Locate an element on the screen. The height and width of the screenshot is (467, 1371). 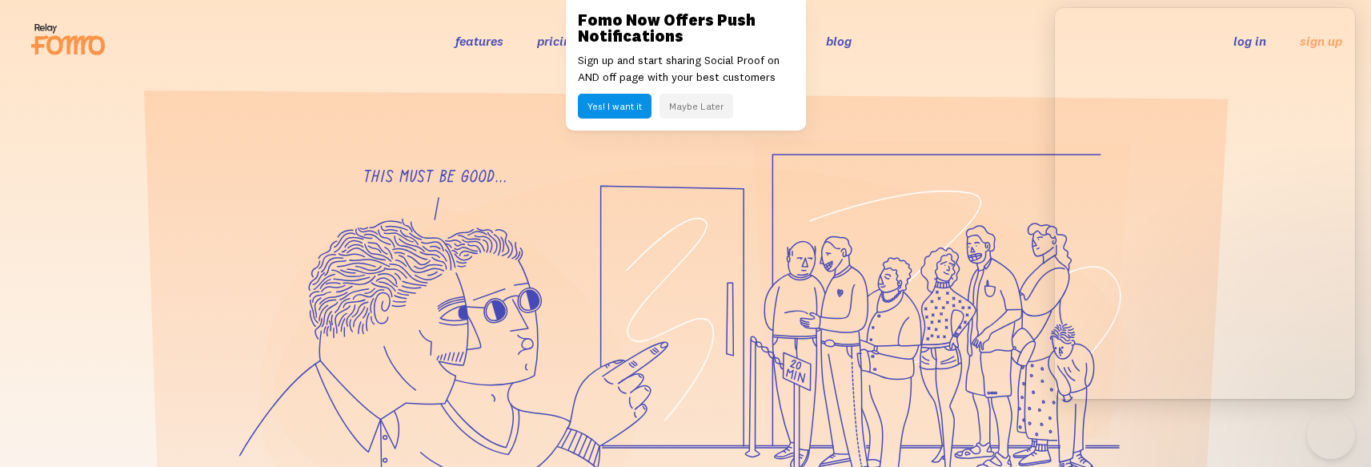
p: Sign up and start sharing Social Proof on AND off page with your best customers is located at coordinates (686, 69).